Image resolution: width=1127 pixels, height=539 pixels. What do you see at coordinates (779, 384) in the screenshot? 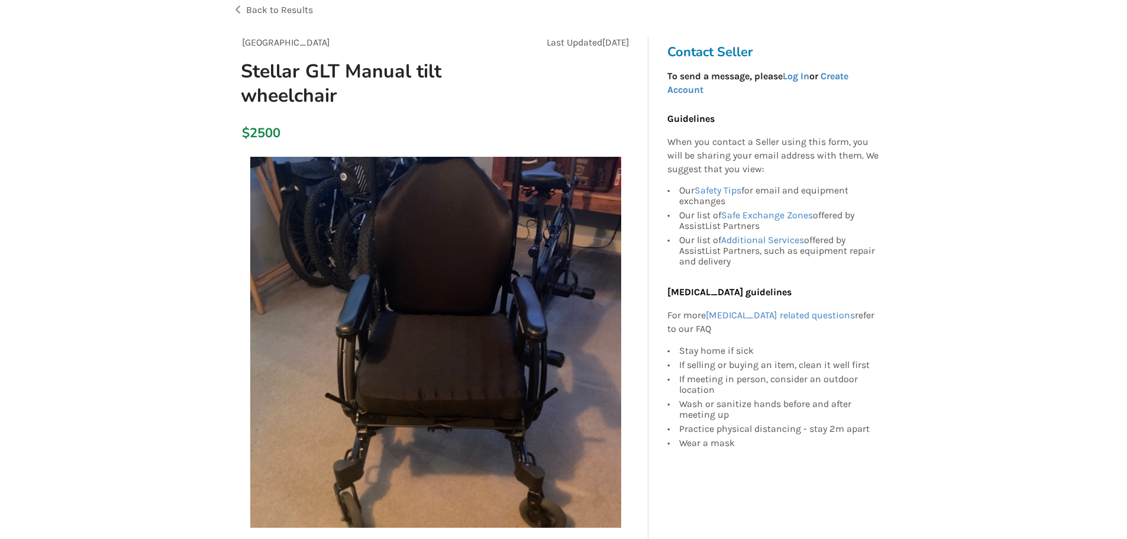
I see `div: If meeting in person, consider an outdoor location` at bounding box center [779, 384].